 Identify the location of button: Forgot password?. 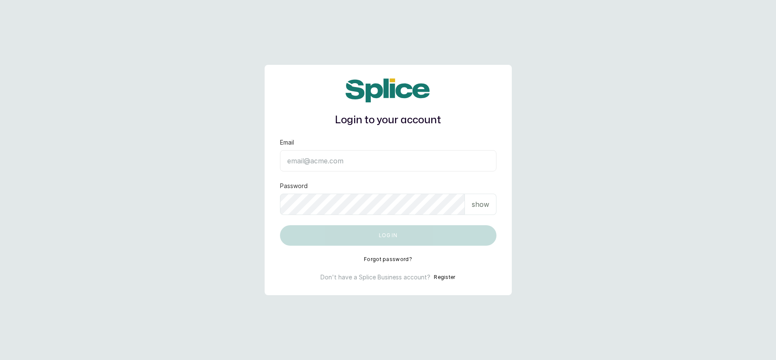
(388, 259).